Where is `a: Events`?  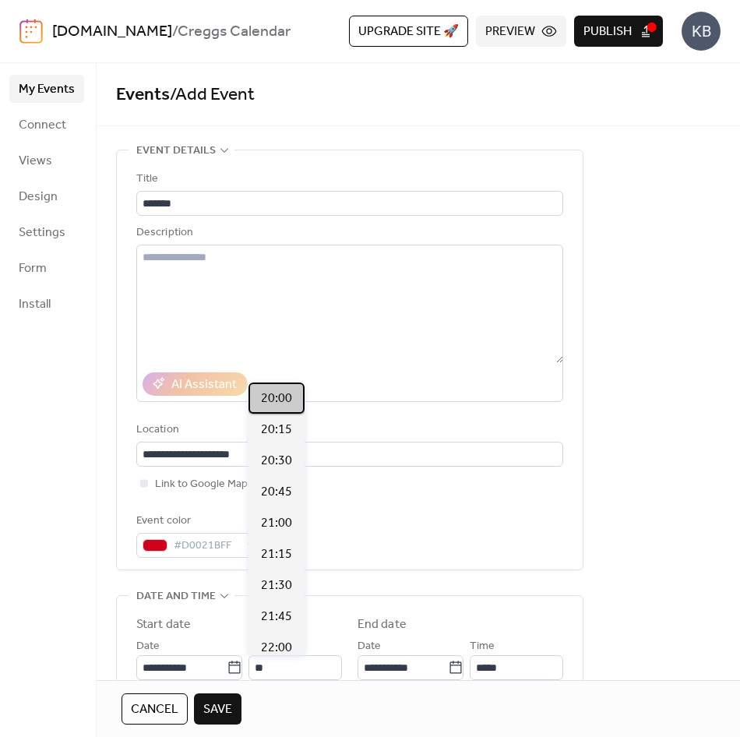 a: Events is located at coordinates (142, 95).